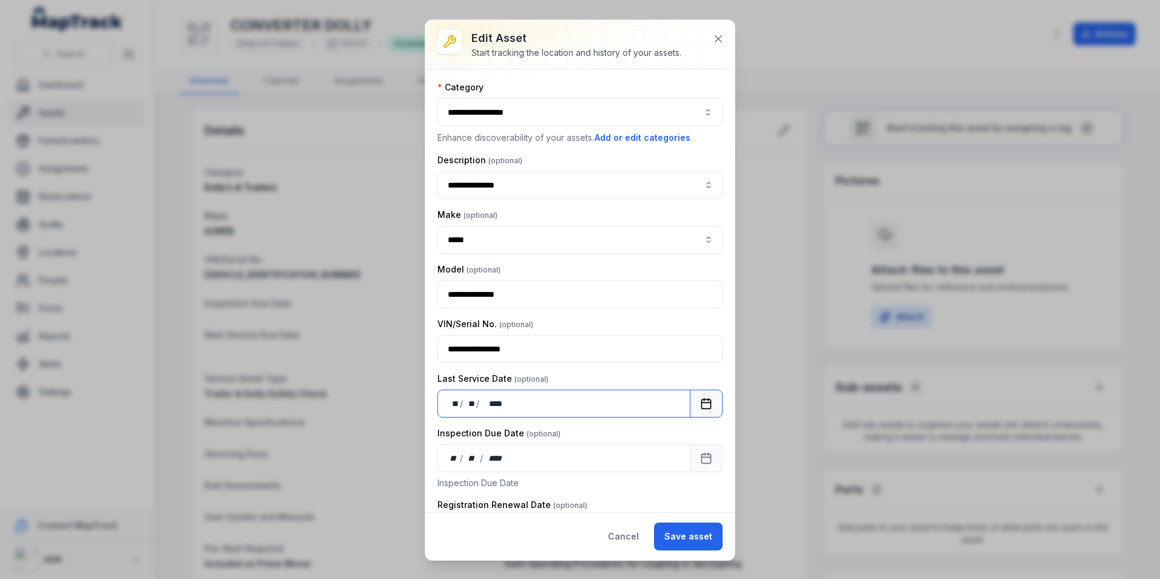 The width and height of the screenshot is (1160, 579). What do you see at coordinates (643, 138) in the screenshot?
I see `button: Add or edit categories` at bounding box center [643, 138].